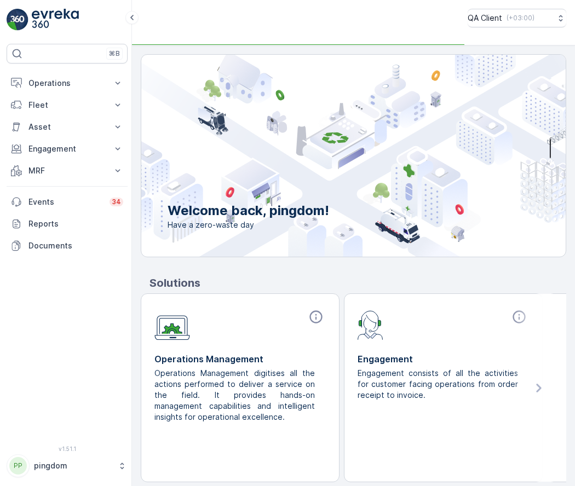 Image resolution: width=575 pixels, height=486 pixels. What do you see at coordinates (67, 246) in the screenshot?
I see `a: Documents` at bounding box center [67, 246].